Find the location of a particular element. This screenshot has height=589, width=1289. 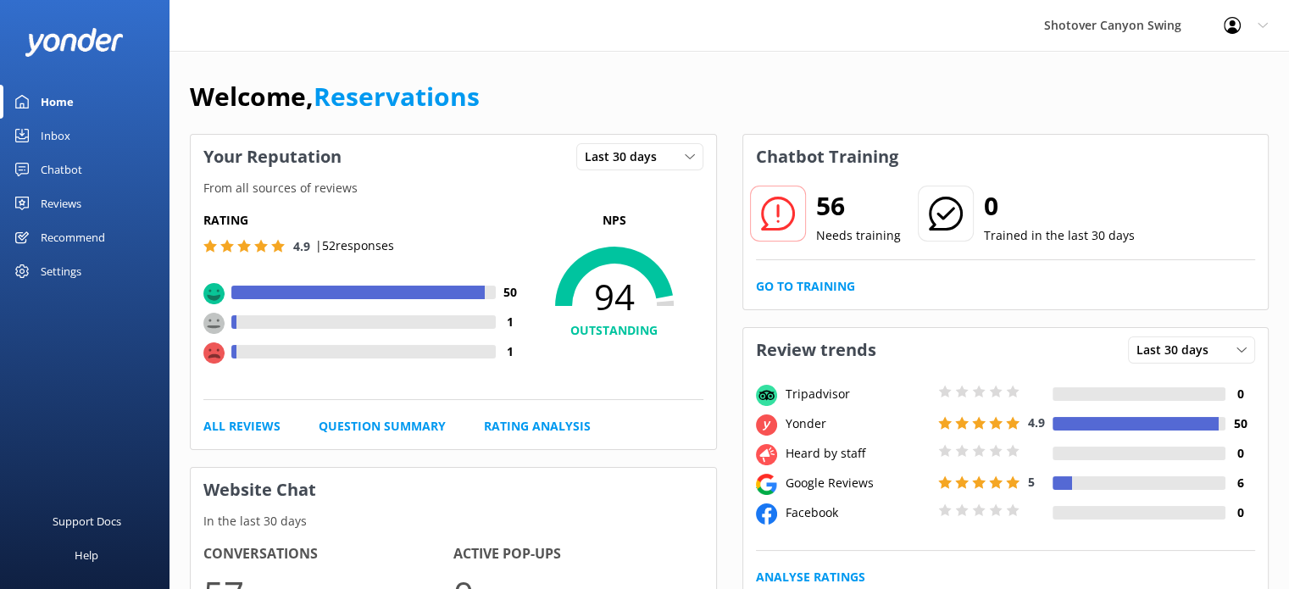

a: Question Summary is located at coordinates (382, 426).